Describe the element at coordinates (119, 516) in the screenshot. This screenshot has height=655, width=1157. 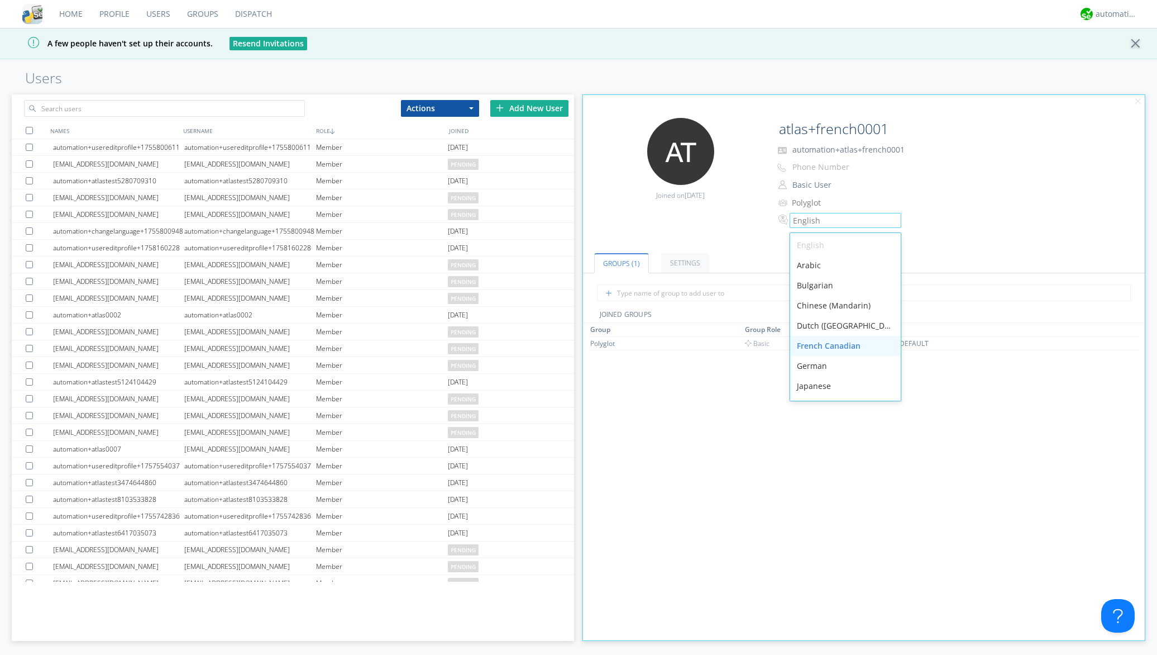
I see `div: automation+usereditprofile+1755742836` at that location.